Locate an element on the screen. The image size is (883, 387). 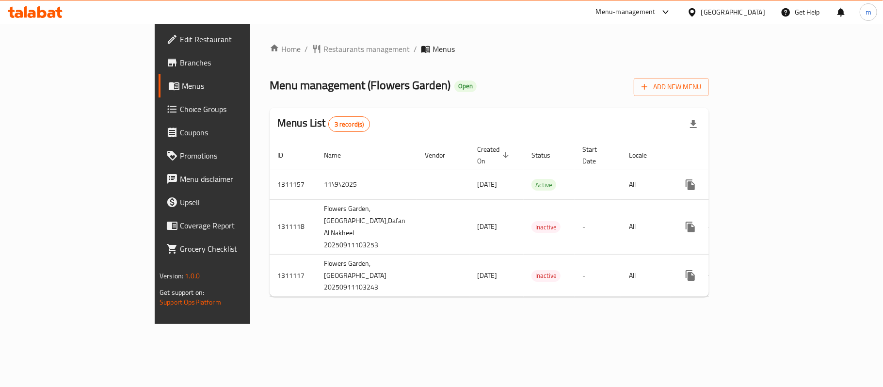
table: enhanced table is located at coordinates (524, 219).